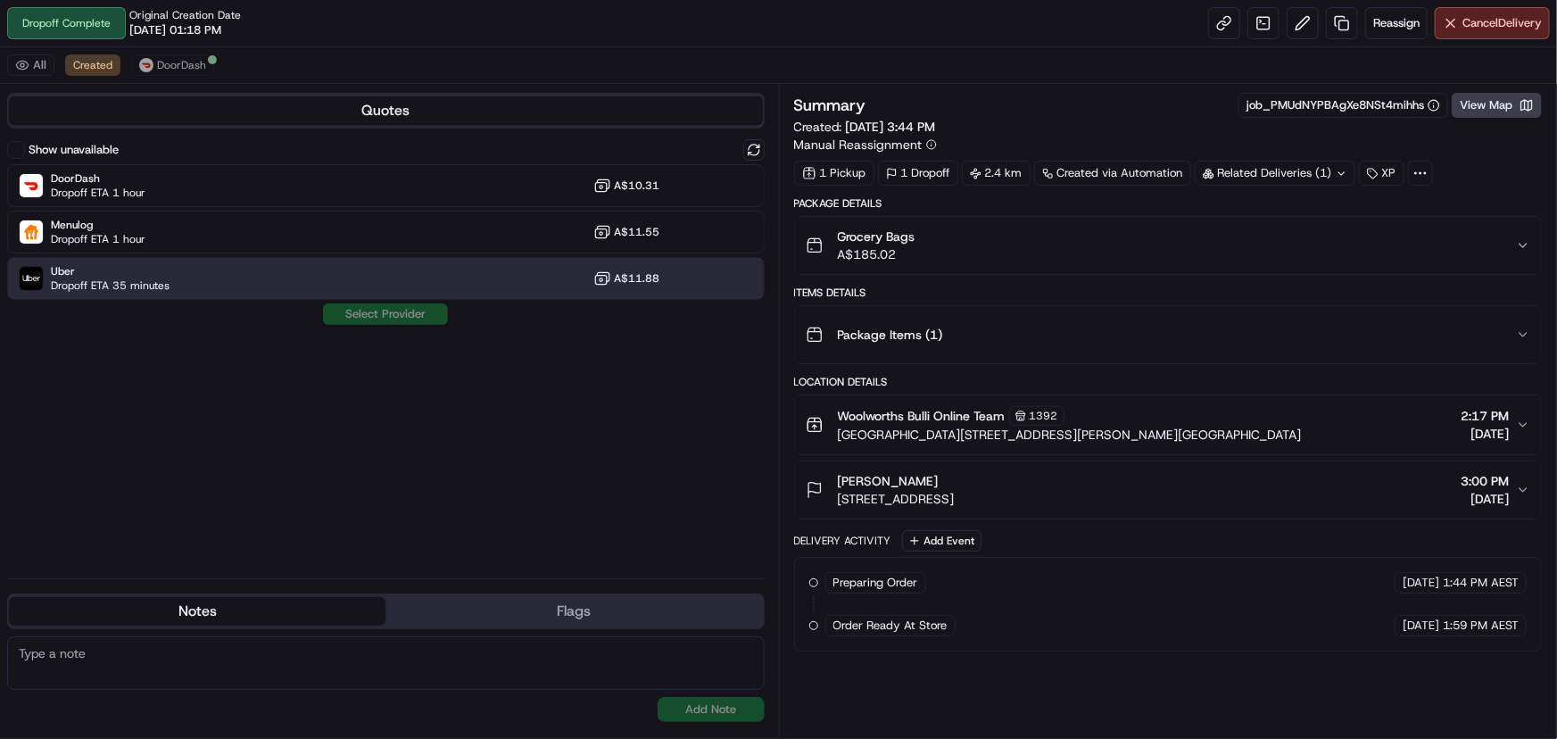  Describe the element at coordinates (73, 150) in the screenshot. I see `label: Show unavailable` at that location.